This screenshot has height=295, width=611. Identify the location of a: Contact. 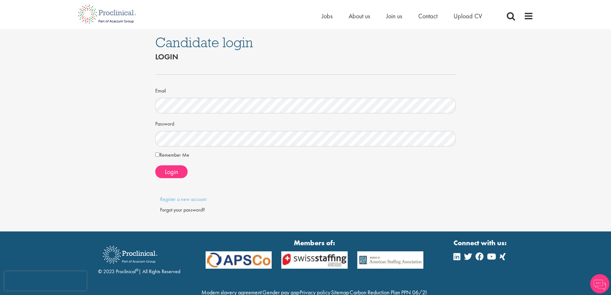
(428, 16).